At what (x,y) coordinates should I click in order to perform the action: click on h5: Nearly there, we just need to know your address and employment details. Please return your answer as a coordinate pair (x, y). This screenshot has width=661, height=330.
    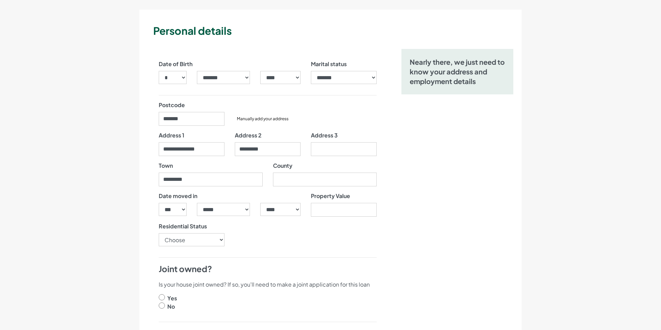
    Looking at the image, I should click on (457, 72).